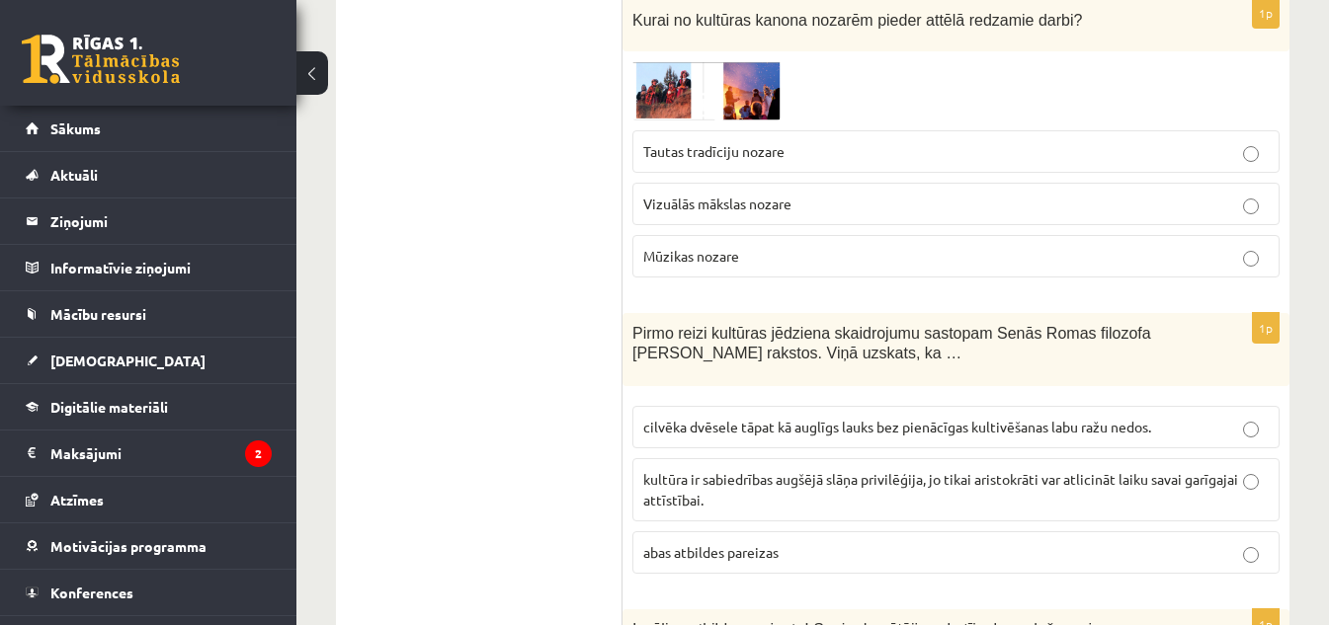 Image resolution: width=1329 pixels, height=625 pixels. I want to click on a: Ziņojumi, so click(148, 221).